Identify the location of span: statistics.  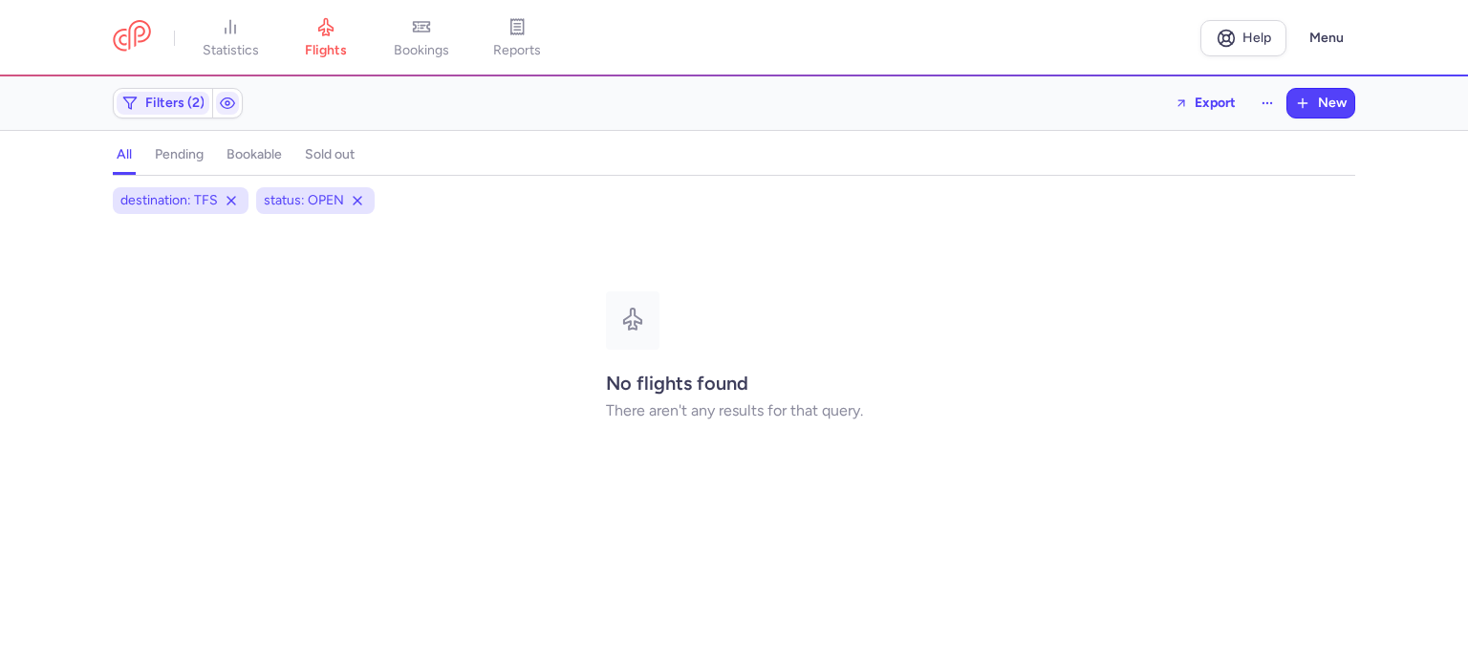
(230, 51).